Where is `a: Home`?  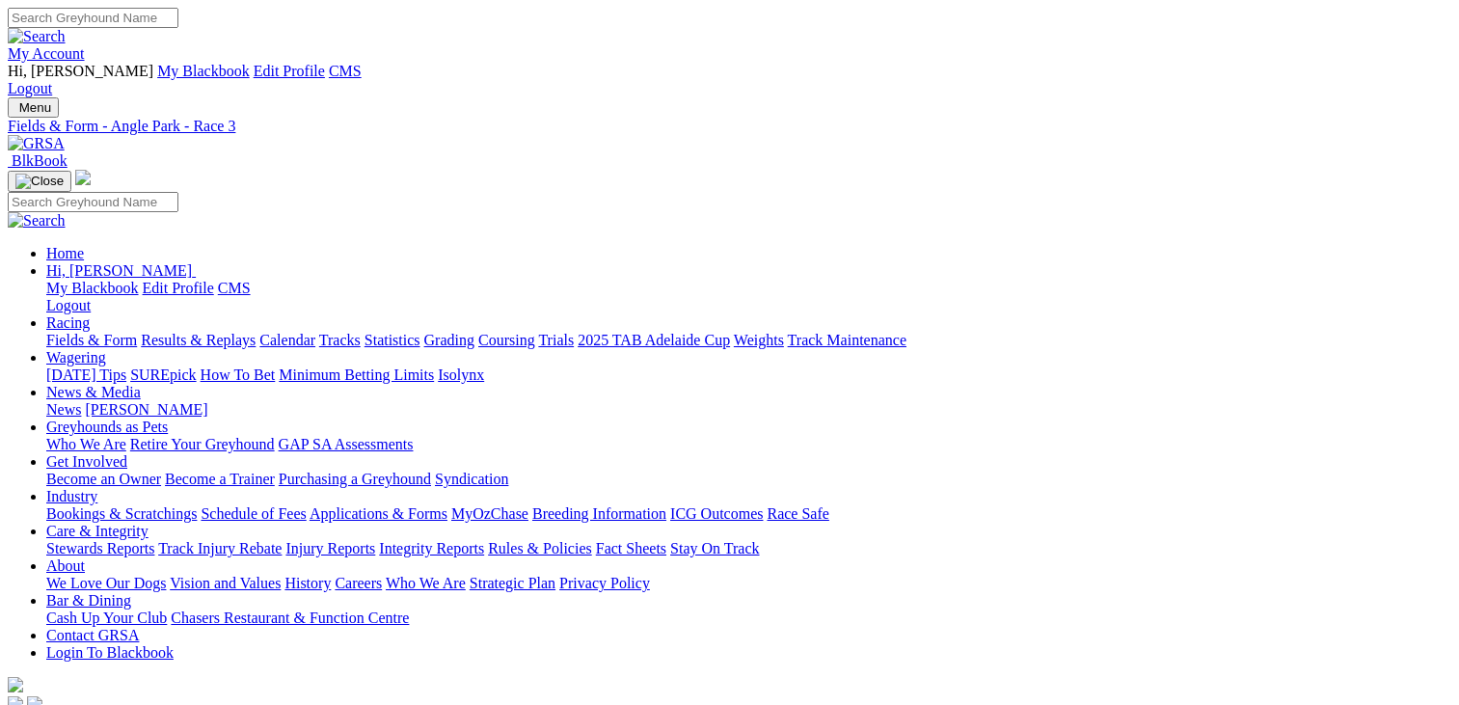 a: Home is located at coordinates (65, 253).